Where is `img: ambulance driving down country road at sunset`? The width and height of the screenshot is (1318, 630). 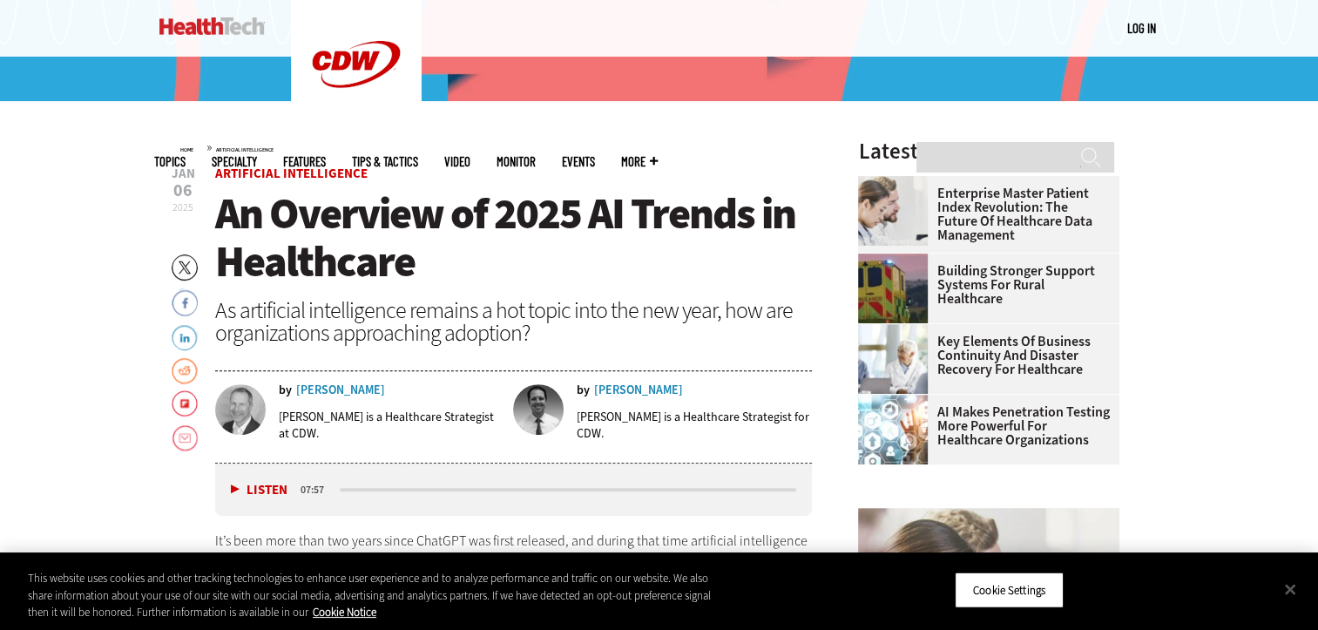 img: ambulance driving down country road at sunset is located at coordinates (893, 288).